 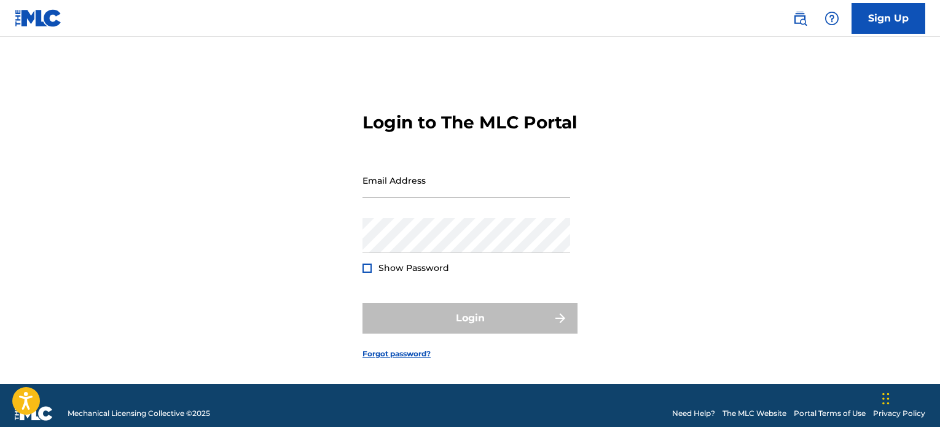 I want to click on a: The MLC Website, so click(x=754, y=413).